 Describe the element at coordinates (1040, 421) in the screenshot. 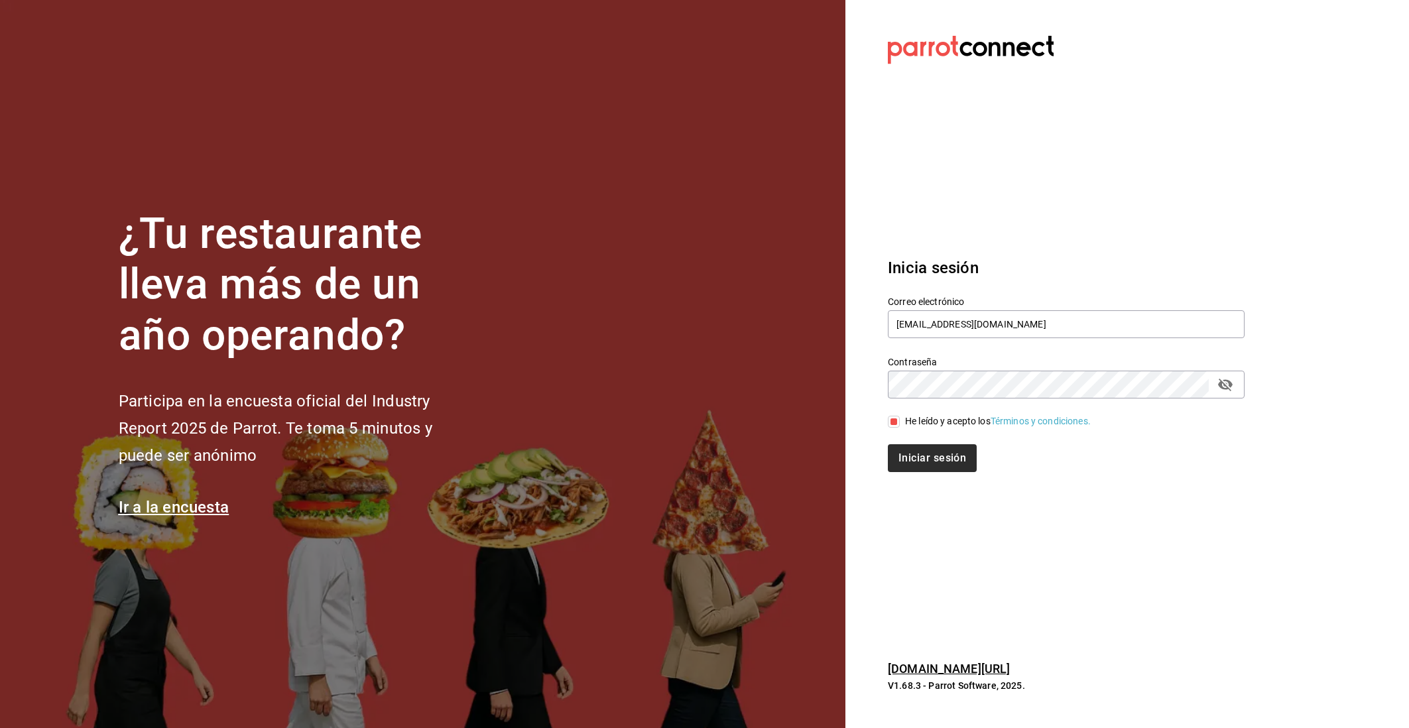

I see `a: Términos y condiciones.` at that location.